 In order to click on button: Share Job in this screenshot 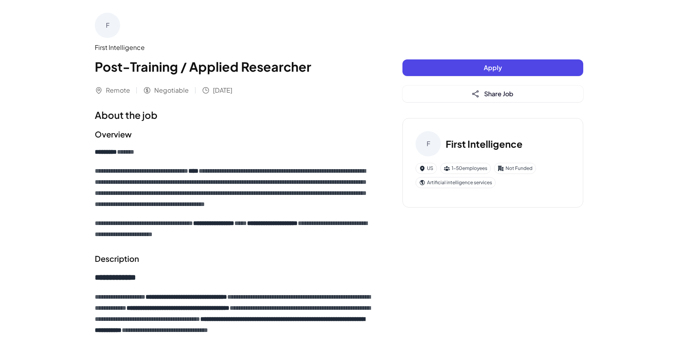, I will do `click(493, 94)`.